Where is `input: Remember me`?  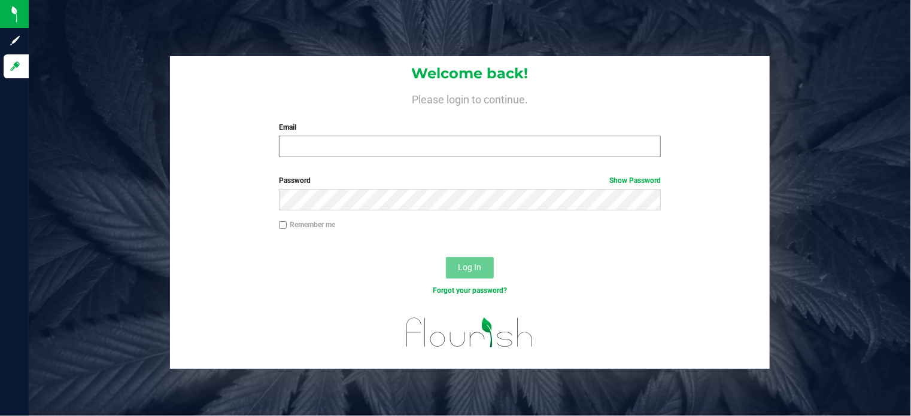
input: Remember me is located at coordinates (283, 226).